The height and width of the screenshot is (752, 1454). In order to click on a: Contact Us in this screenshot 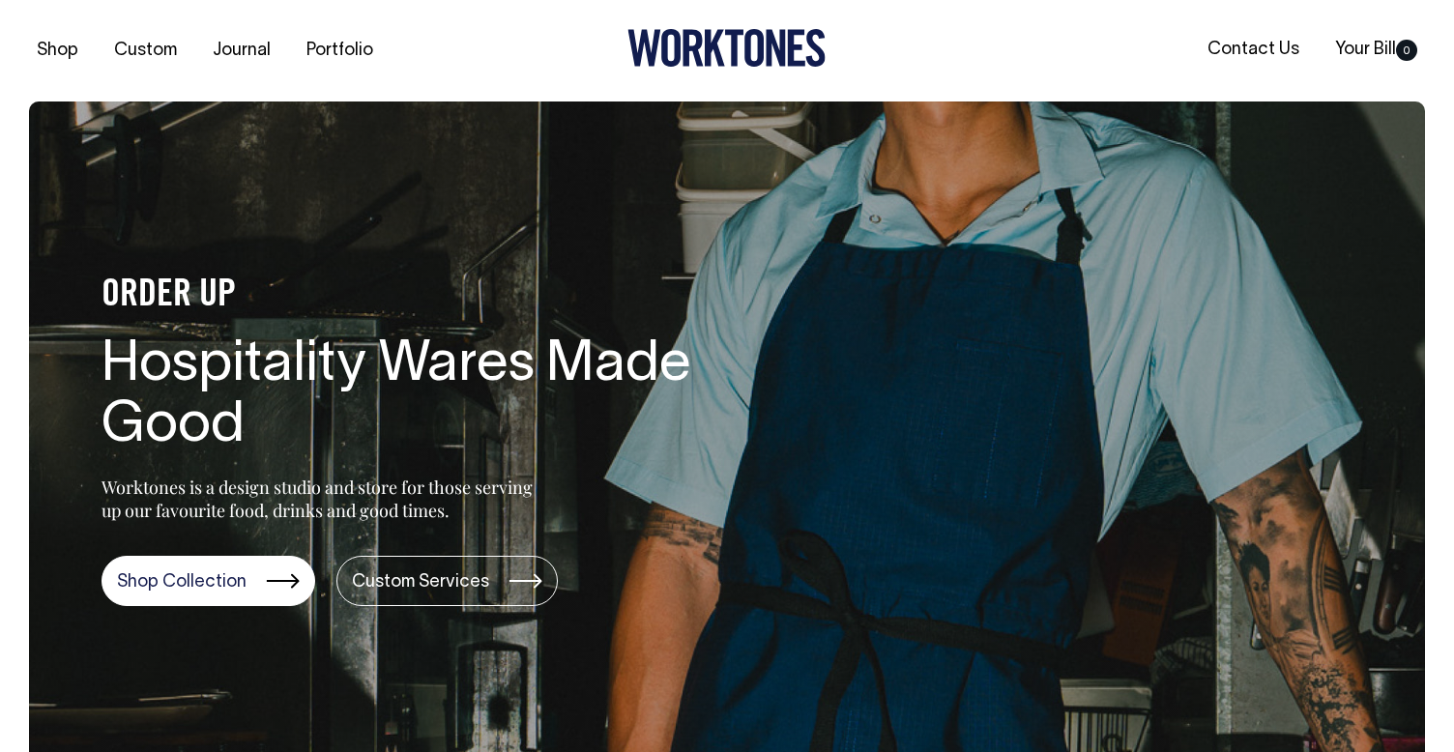, I will do `click(1253, 49)`.